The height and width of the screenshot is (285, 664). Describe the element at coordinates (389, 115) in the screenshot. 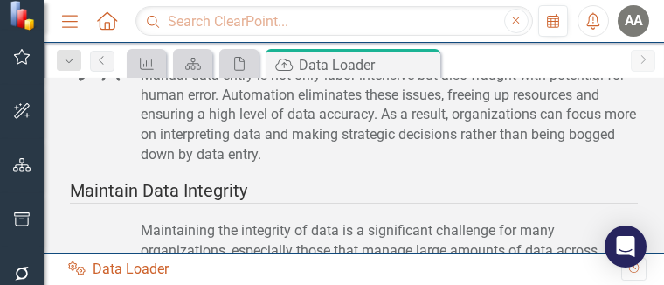

I see `div: Manual data entry is not only labor-intensive but also fraught with potential for human error. Au...` at that location.